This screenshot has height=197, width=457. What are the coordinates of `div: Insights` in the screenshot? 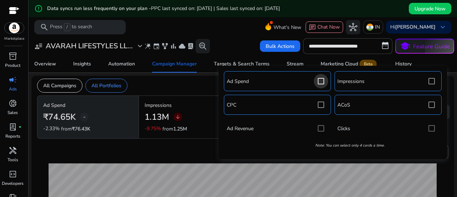 It's located at (82, 64).